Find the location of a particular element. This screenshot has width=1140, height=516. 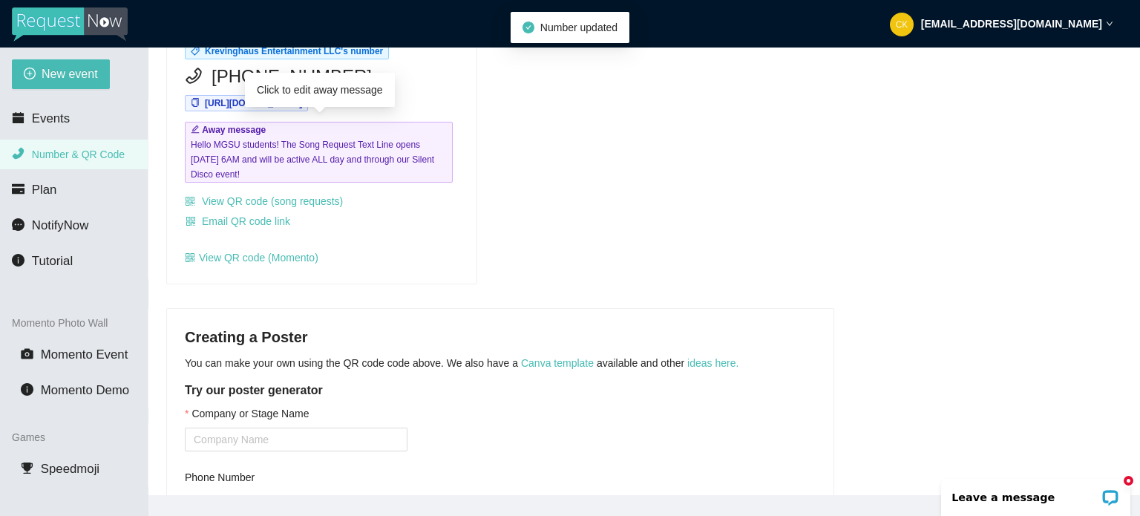

input: Company or Stage Name is located at coordinates (296, 439).